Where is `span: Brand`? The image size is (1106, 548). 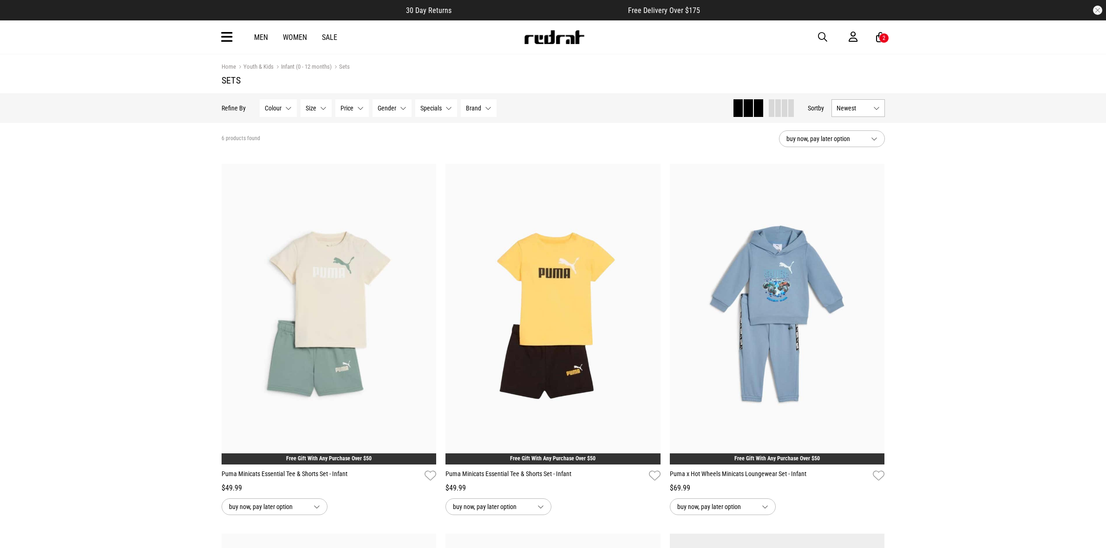 span: Brand is located at coordinates (473, 108).